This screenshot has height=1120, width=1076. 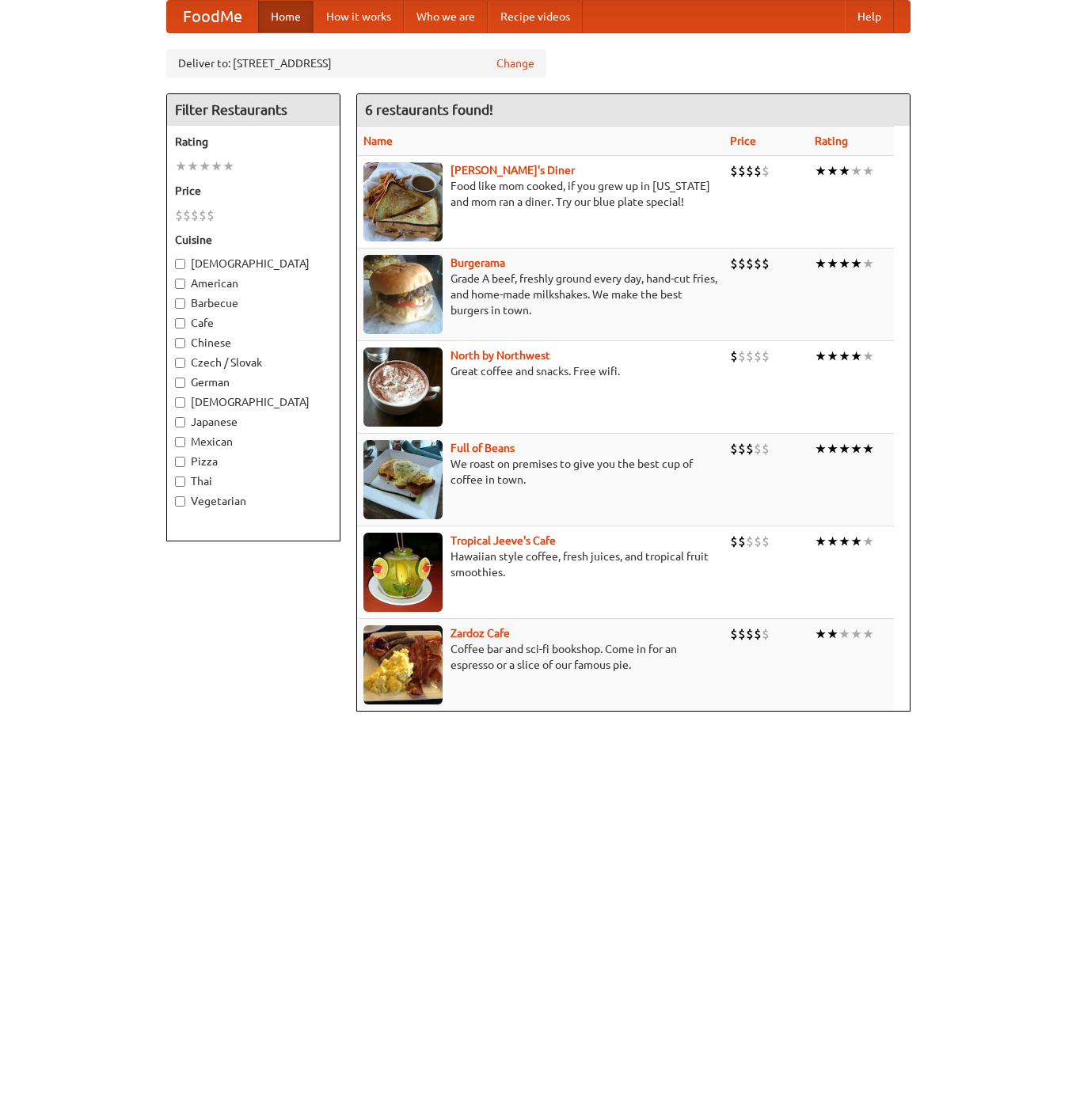 I want to click on a: Burgerama, so click(x=478, y=263).